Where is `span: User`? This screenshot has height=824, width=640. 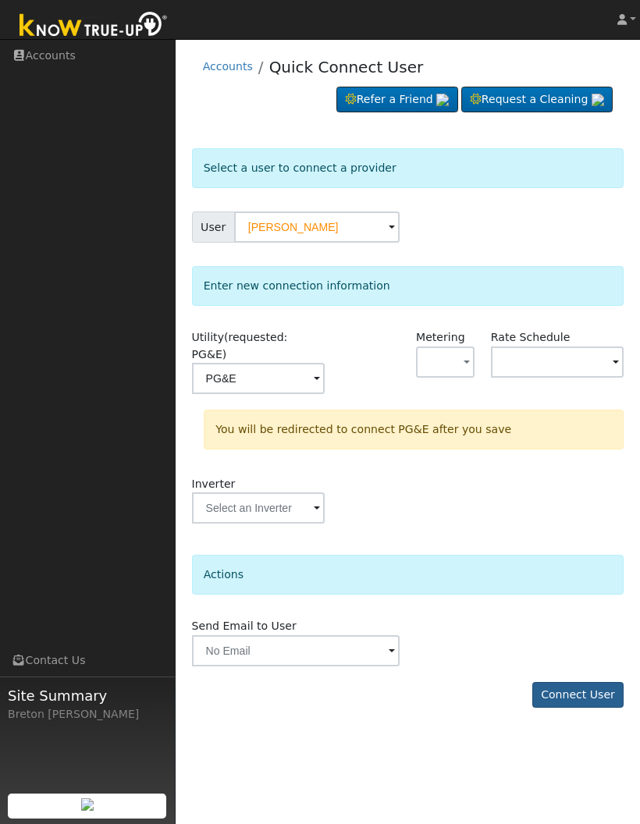 span: User is located at coordinates (213, 227).